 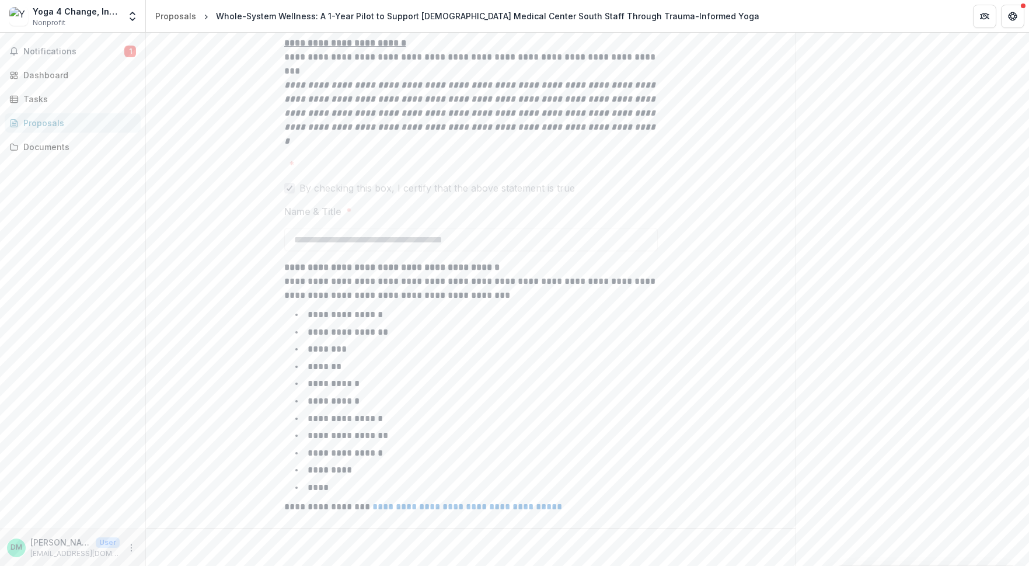 What do you see at coordinates (130, 51) in the screenshot?
I see `span: 1` at bounding box center [130, 51].